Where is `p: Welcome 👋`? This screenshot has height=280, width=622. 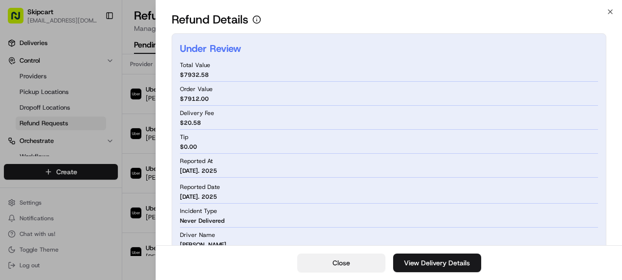 p: Welcome 👋 is located at coordinates (94, 46).